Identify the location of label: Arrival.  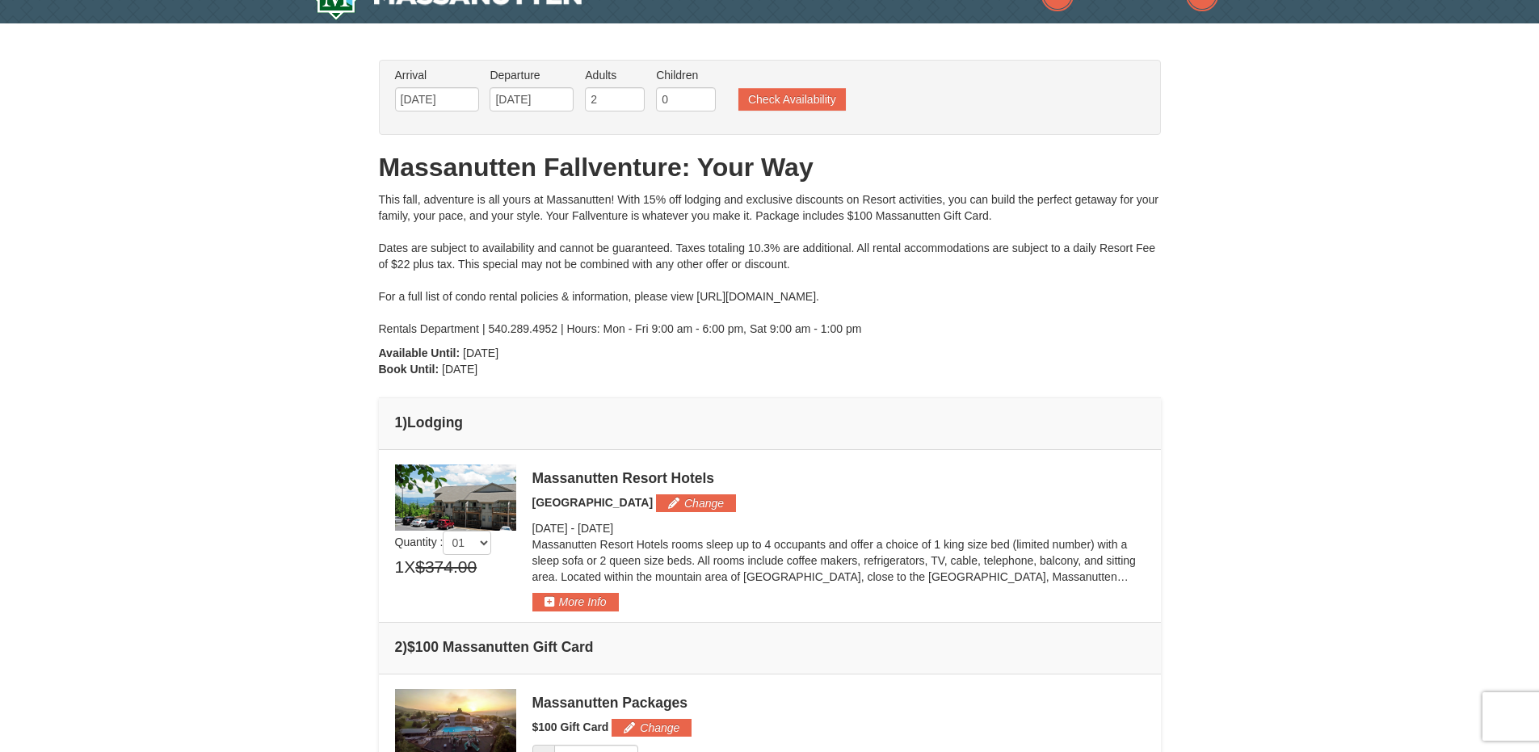
(437, 75).